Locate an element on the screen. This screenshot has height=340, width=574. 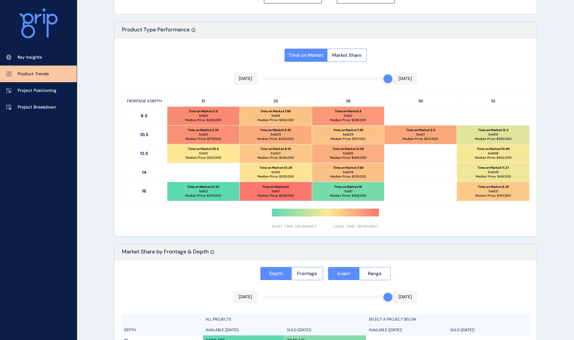
p: ALL PROJECTS is located at coordinates (218, 319).